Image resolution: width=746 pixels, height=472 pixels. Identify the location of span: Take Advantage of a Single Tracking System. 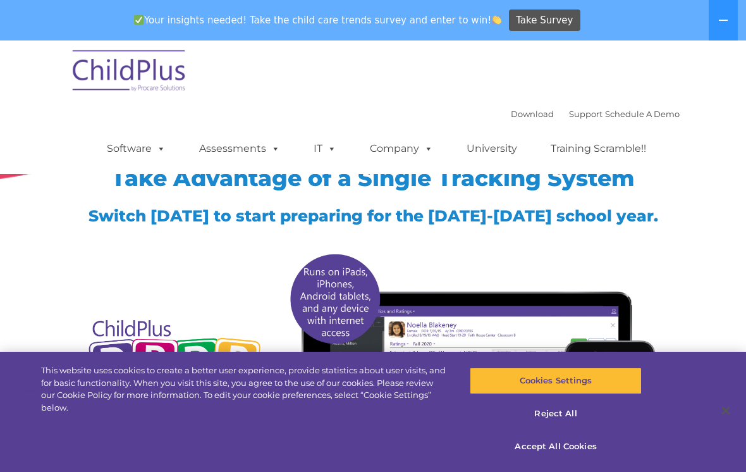
(373, 178).